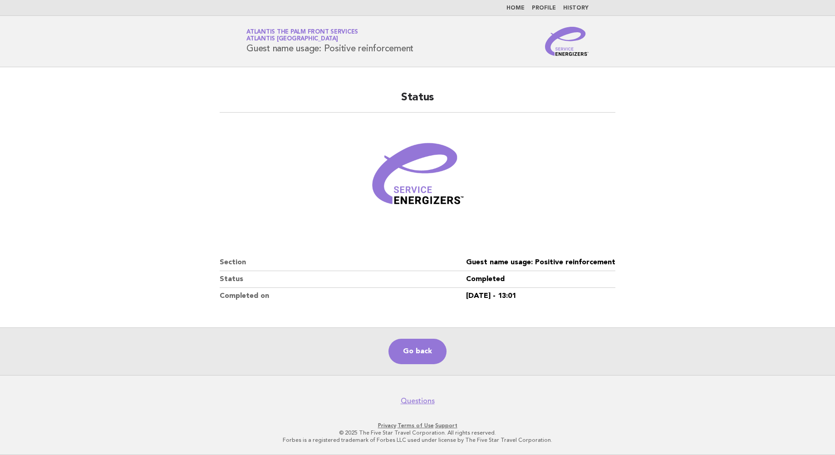 The image size is (835, 455). Describe the element at coordinates (576, 8) in the screenshot. I see `a: History` at that location.